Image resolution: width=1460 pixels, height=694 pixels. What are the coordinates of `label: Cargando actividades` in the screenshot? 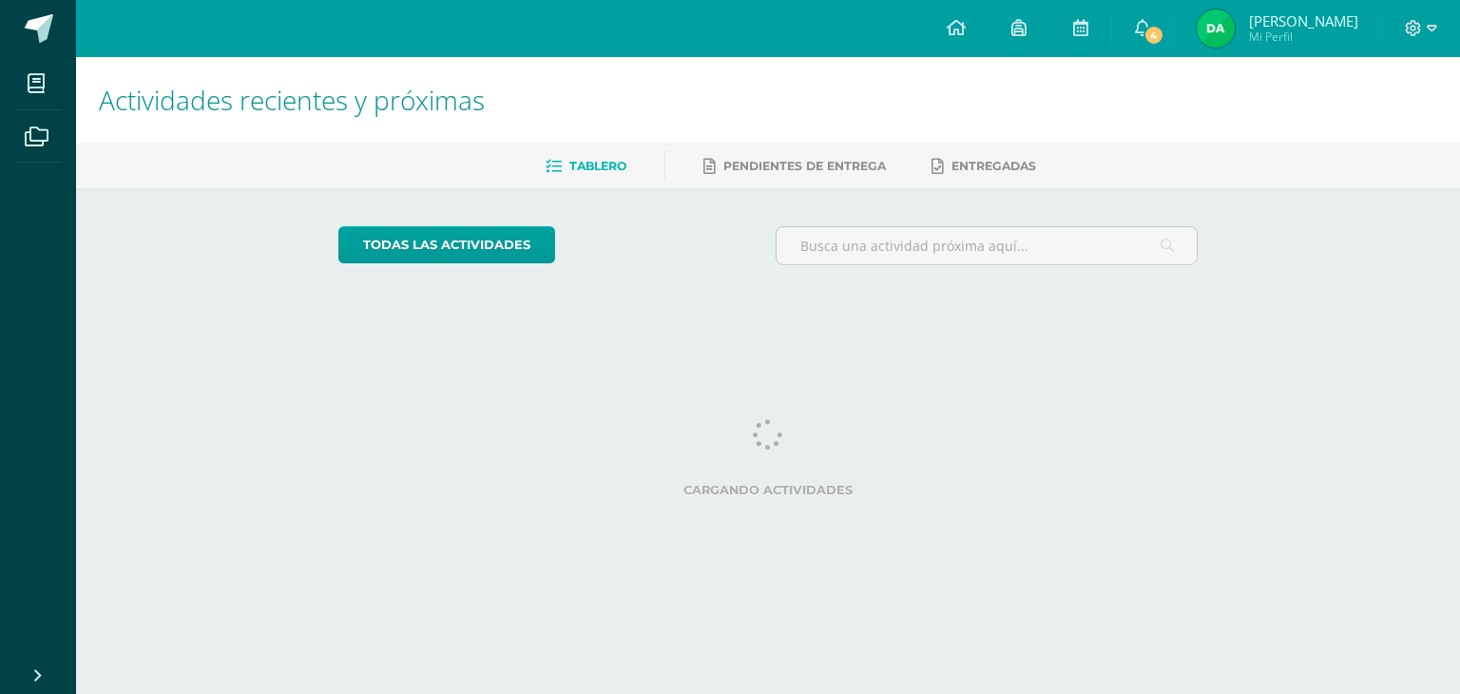 It's located at (768, 490).